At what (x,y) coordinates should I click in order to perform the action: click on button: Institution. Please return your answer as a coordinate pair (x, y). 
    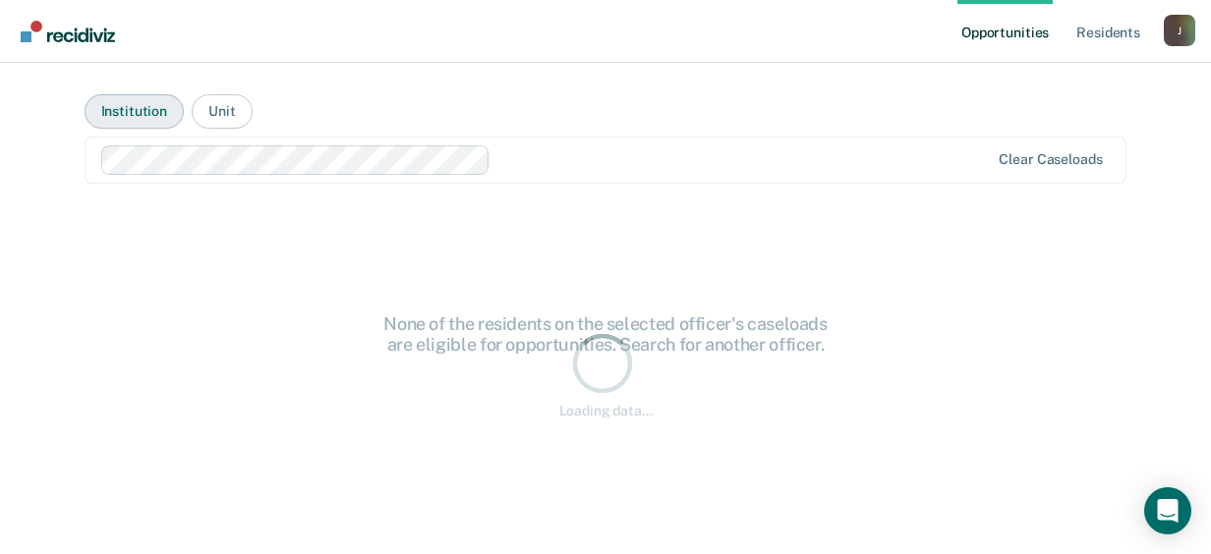
    Looking at the image, I should click on (134, 111).